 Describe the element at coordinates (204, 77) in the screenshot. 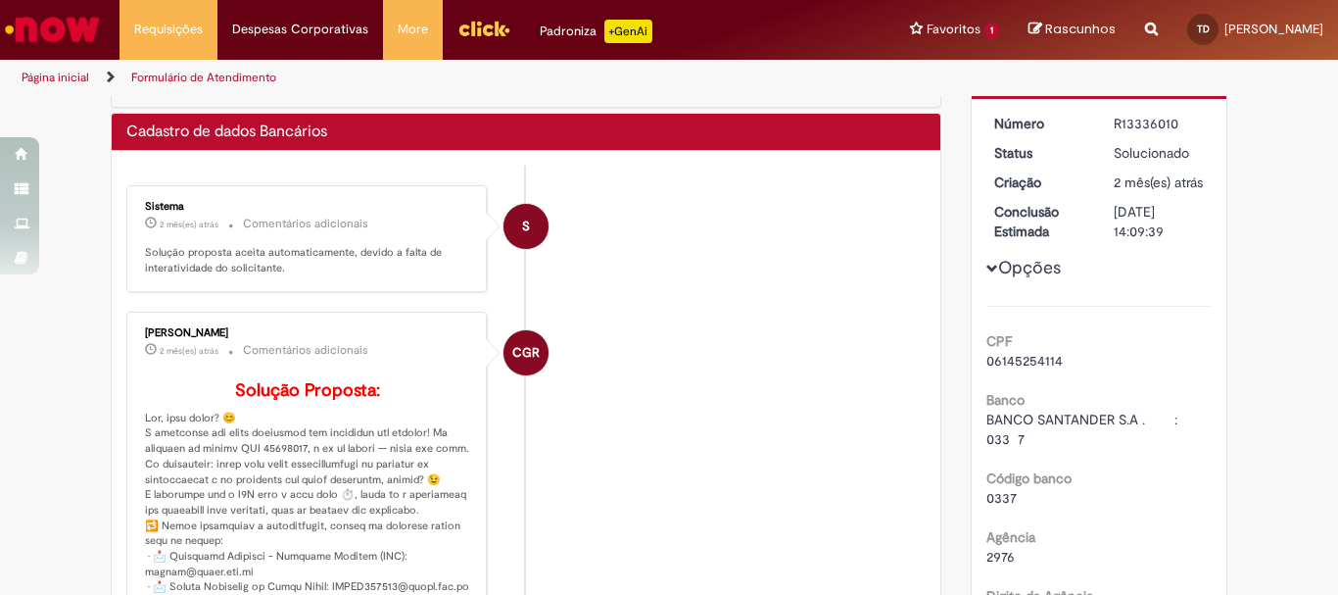

I see `a: Formulário de Atendimento` at that location.